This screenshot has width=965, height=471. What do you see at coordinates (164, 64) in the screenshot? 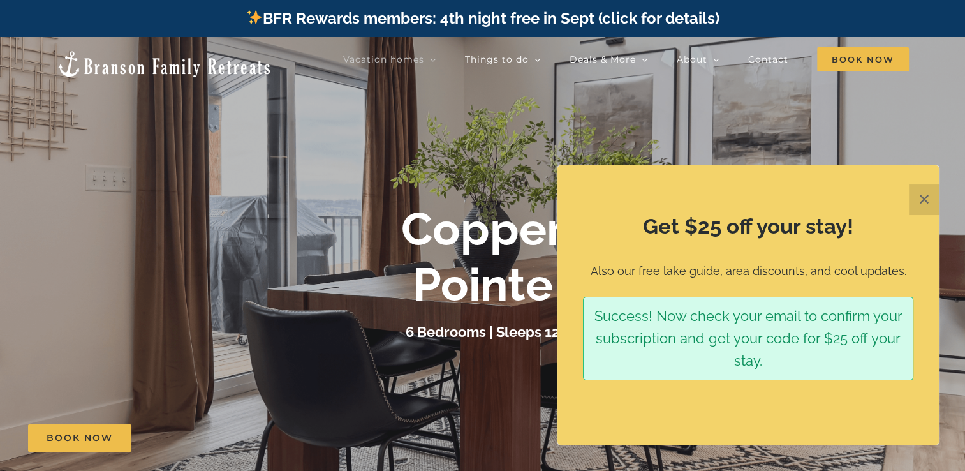
I see `img: Branson Family Retreats Logo` at bounding box center [164, 64].